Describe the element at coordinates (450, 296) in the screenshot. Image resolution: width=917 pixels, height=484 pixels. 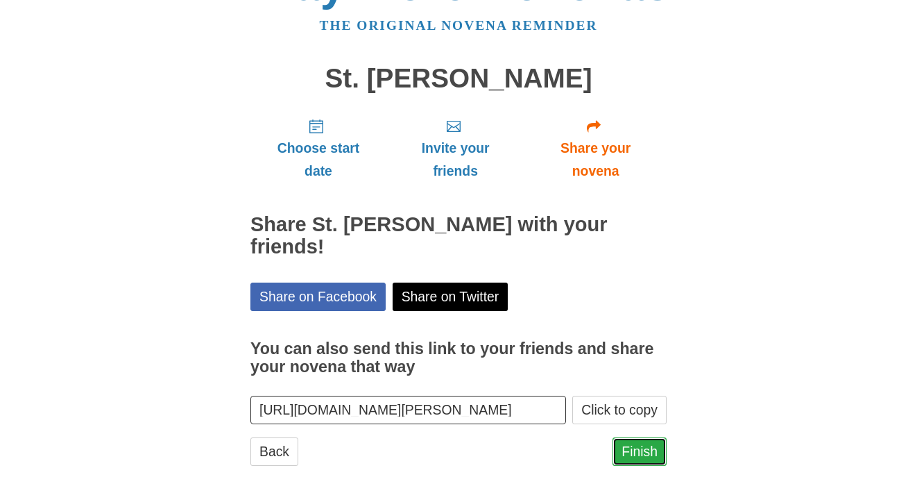
I see `a: Share on Twitter` at that location.